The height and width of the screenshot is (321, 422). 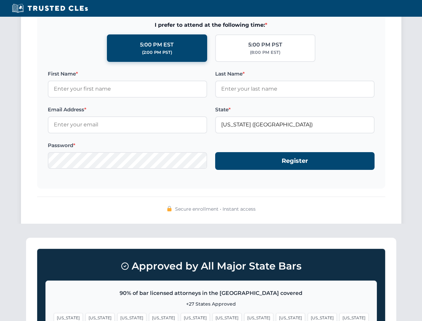 I want to click on span: Secure enrollment • Instant access, so click(x=215, y=209).